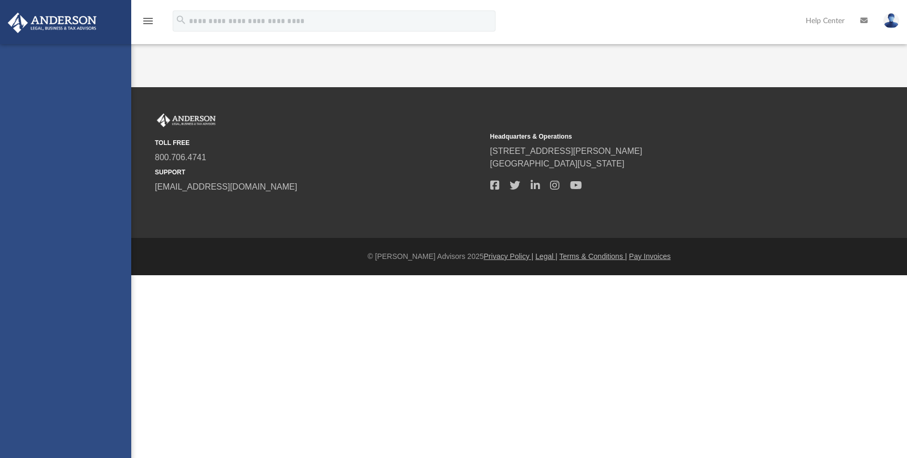  Describe the element at coordinates (319, 172) in the screenshot. I see `small: SUPPORT` at that location.